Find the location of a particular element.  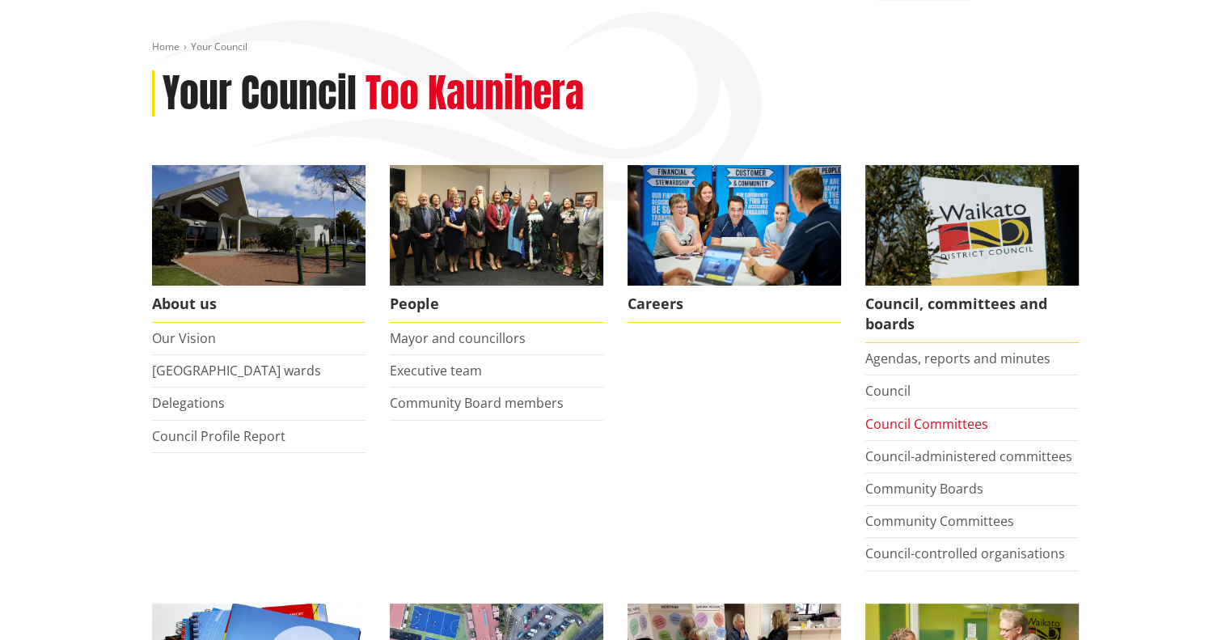

h1: Your Council is located at coordinates (260, 94).